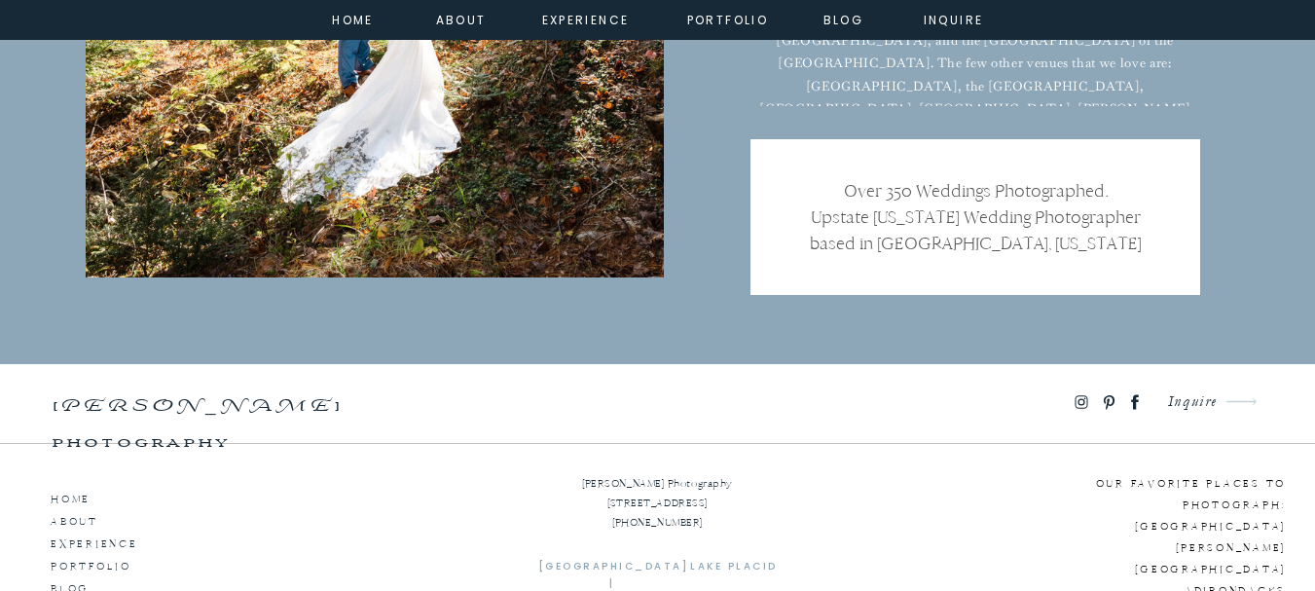 The width and height of the screenshot is (1315, 591). Describe the element at coordinates (954, 18) in the screenshot. I see `a: inquire` at that location.